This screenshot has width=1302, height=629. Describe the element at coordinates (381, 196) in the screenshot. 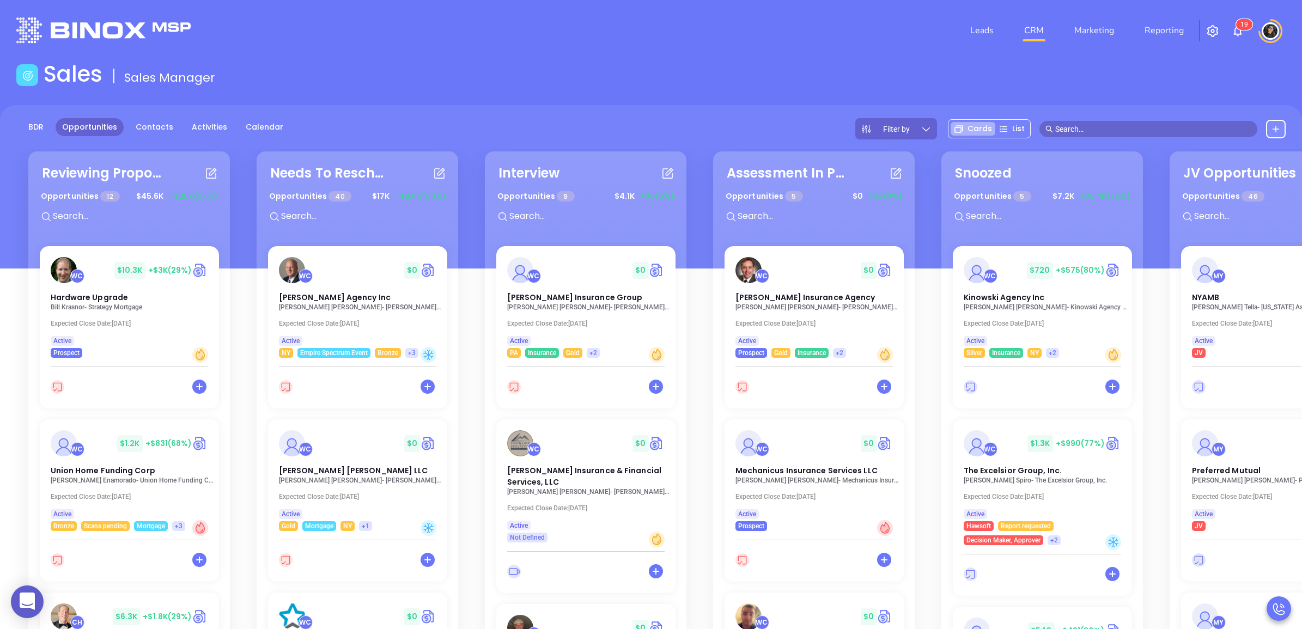

I see `span: $ 17K` at that location.